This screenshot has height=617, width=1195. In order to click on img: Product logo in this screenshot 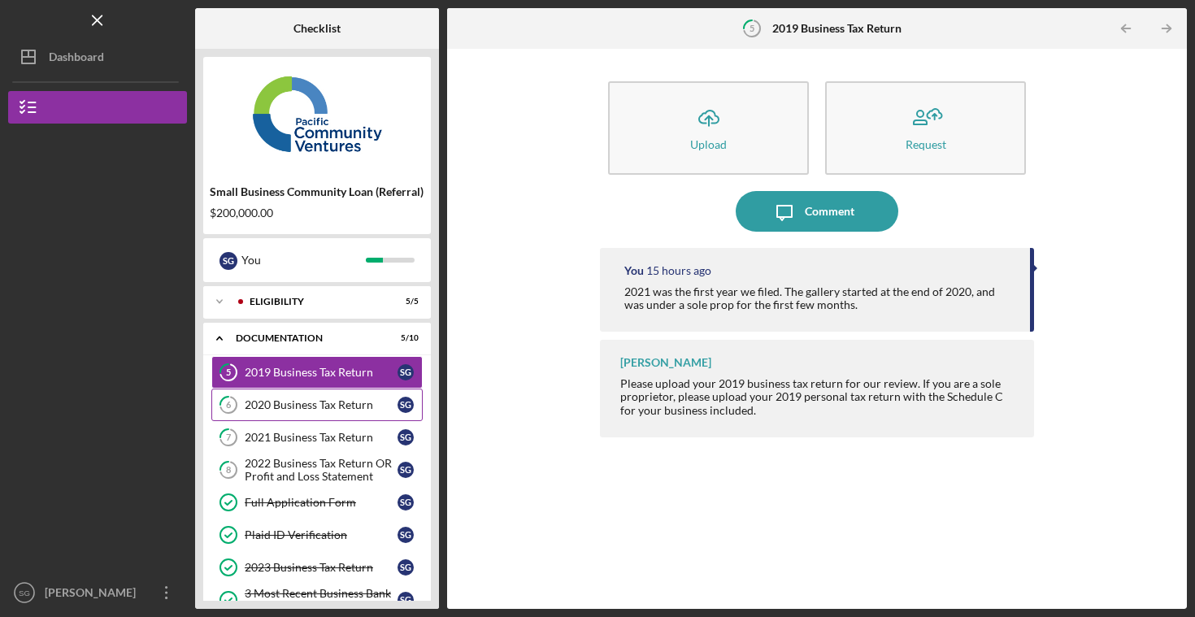, I will do `click(317, 114)`.